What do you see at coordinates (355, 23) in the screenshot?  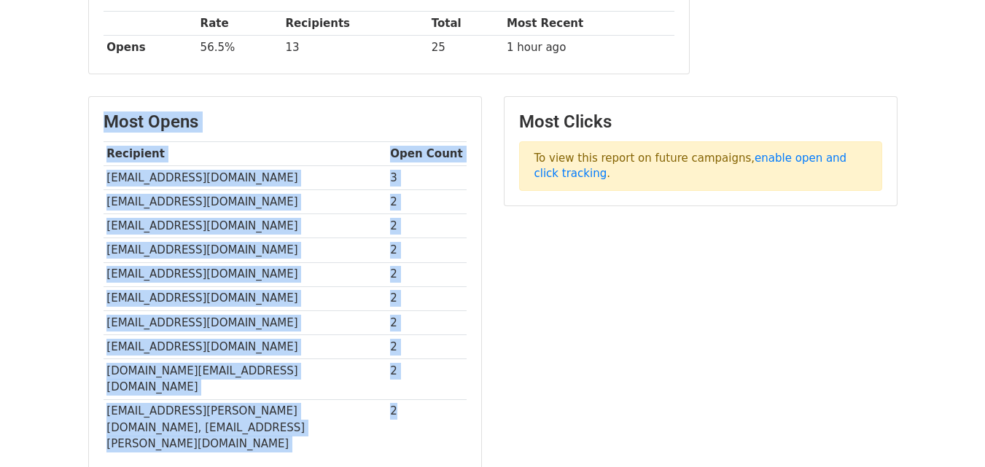 I see `th: Recipients` at bounding box center [355, 23].